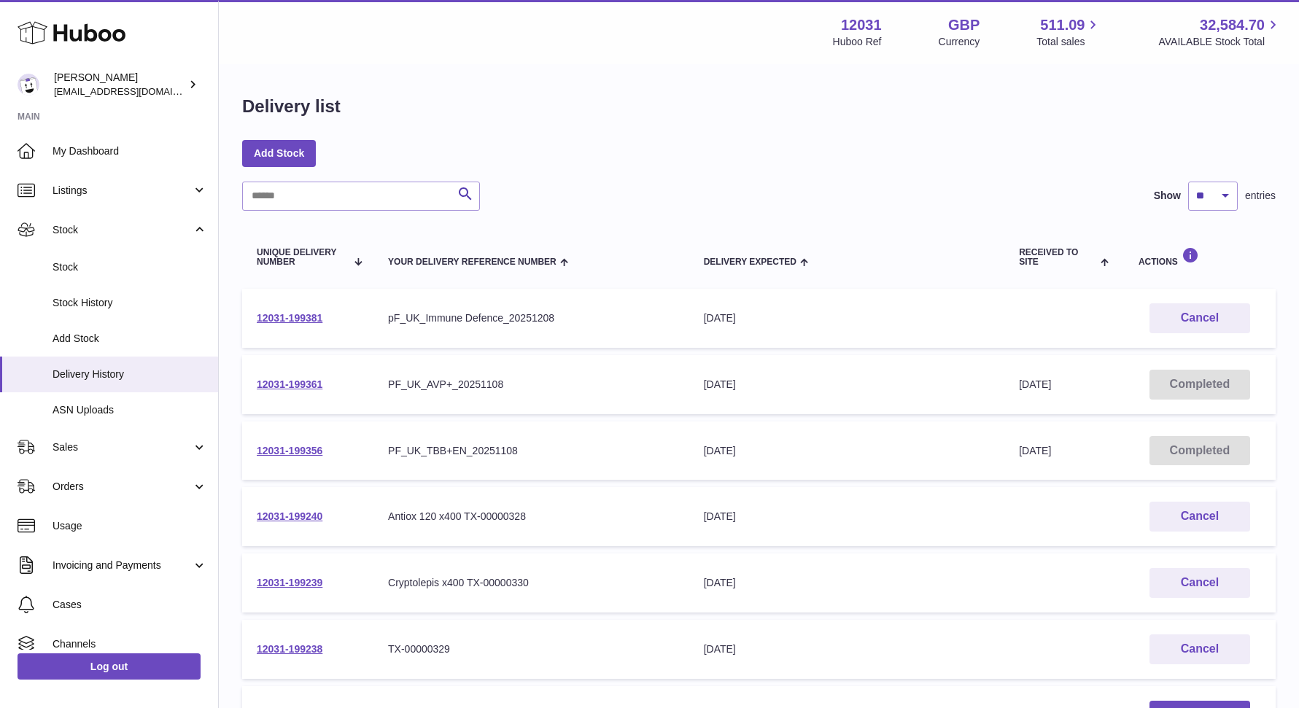 Image resolution: width=1299 pixels, height=708 pixels. I want to click on span: Delivery History, so click(130, 374).